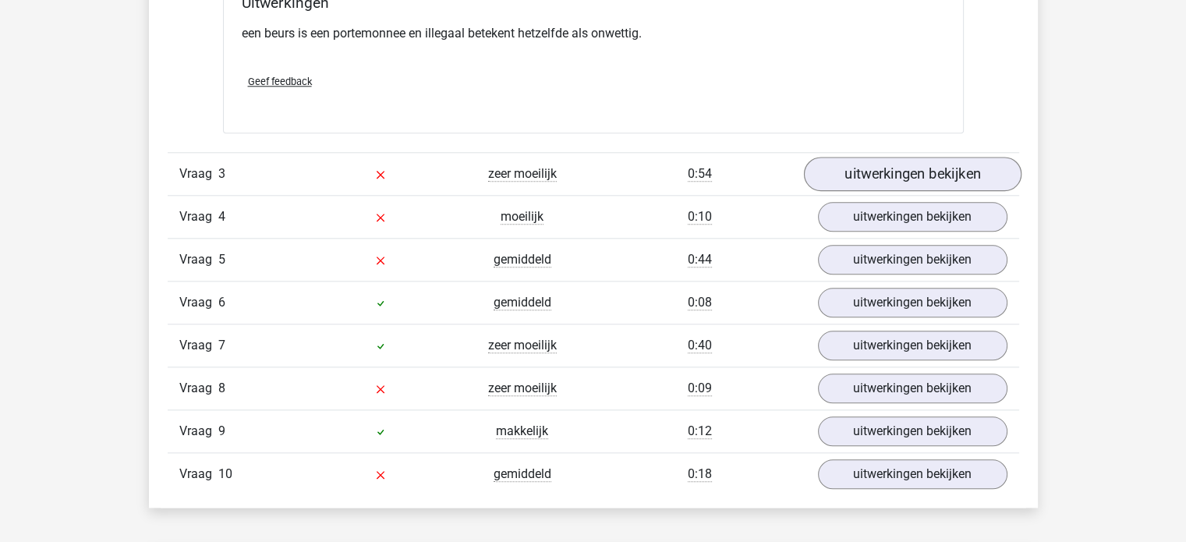  I want to click on span: 10, so click(225, 473).